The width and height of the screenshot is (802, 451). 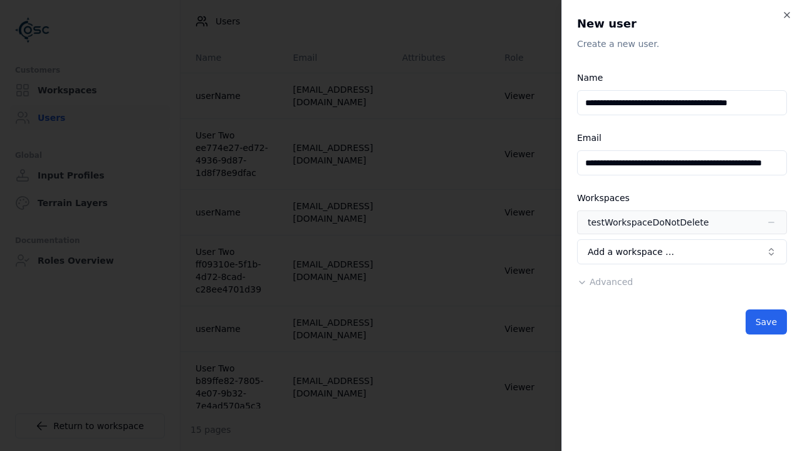 What do you see at coordinates (682, 24) in the screenshot?
I see `h2: New user` at bounding box center [682, 24].